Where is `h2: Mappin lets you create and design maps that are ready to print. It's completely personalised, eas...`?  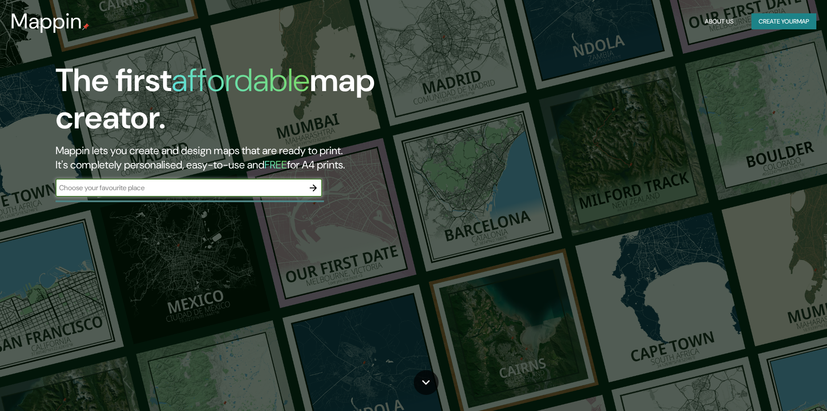
h2: Mappin lets you create and design maps that are ready to print. It's completely personalised, eas... is located at coordinates (262, 158).